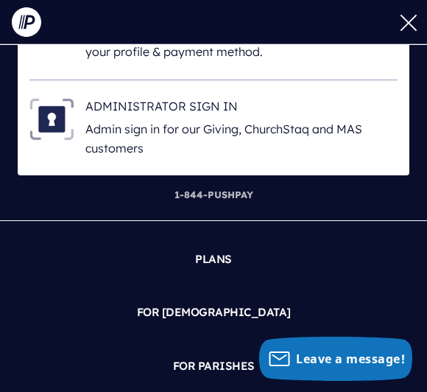  Describe the element at coordinates (242, 109) in the screenshot. I see `h6: ADMINISTRATOR SIGN IN` at that location.